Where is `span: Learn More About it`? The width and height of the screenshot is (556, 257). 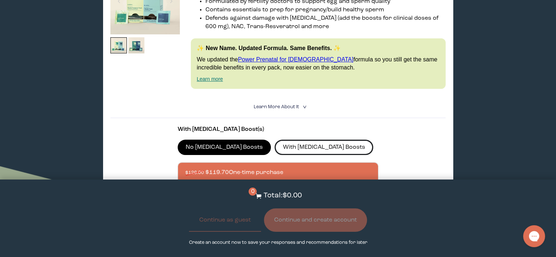 span: Learn More About it is located at coordinates (276, 107).